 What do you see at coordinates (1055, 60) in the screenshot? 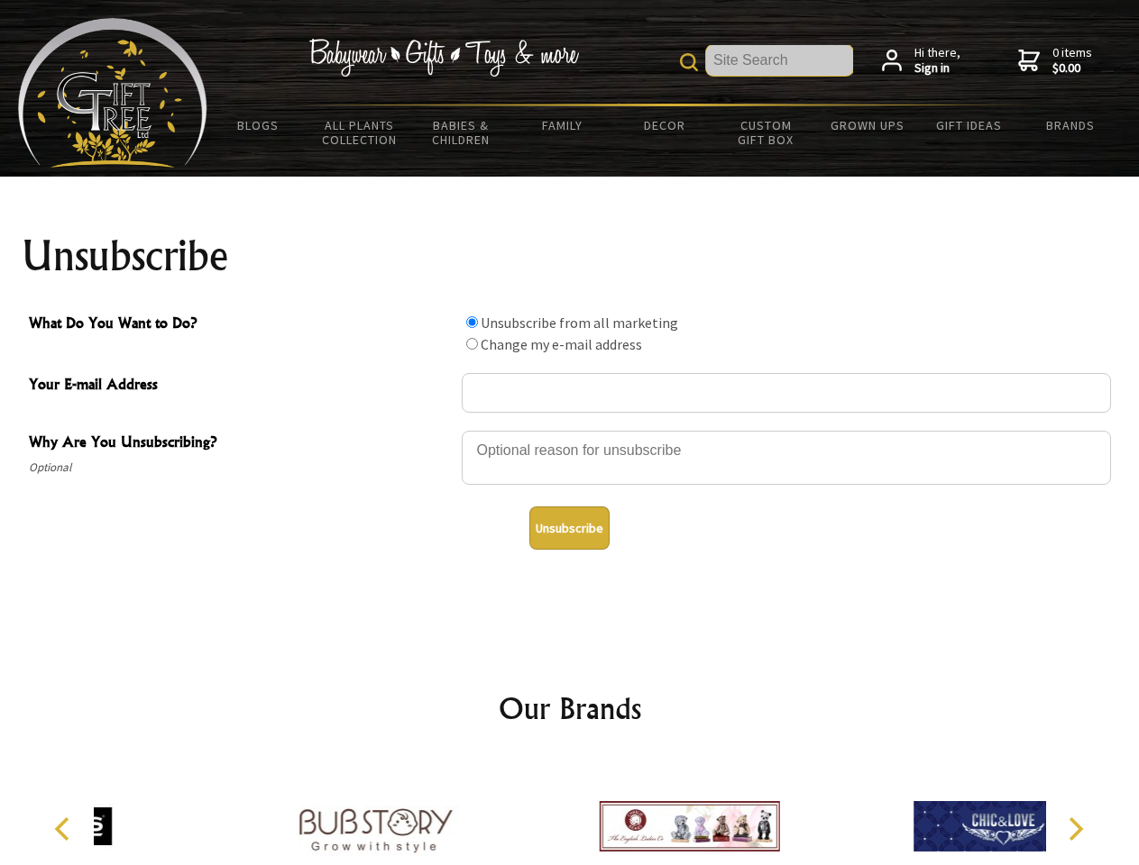
I see `a: 0 items$0.00` at bounding box center [1055, 60].